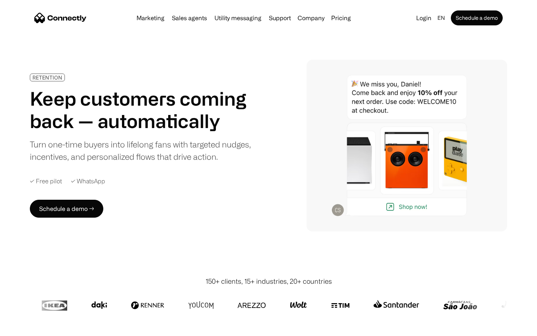 The width and height of the screenshot is (537, 336). What do you see at coordinates (190, 18) in the screenshot?
I see `a: Sales agents` at bounding box center [190, 18].